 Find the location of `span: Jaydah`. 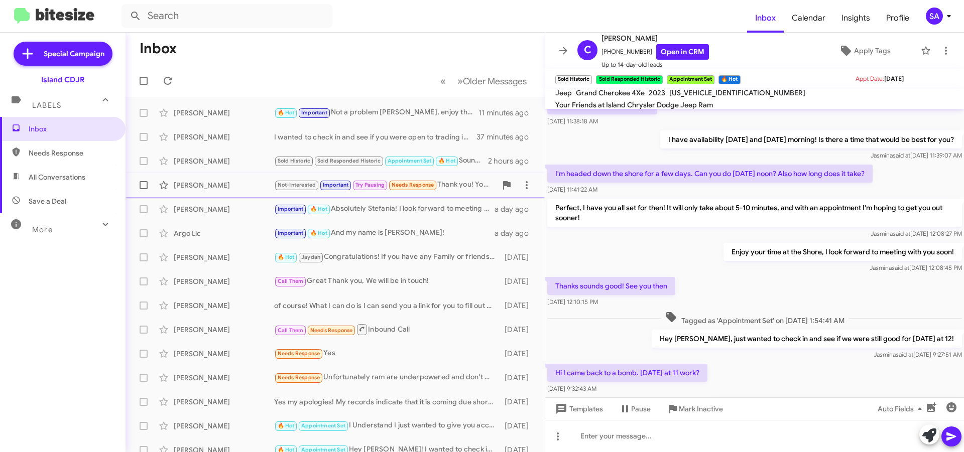

span: Jaydah is located at coordinates (311, 257).